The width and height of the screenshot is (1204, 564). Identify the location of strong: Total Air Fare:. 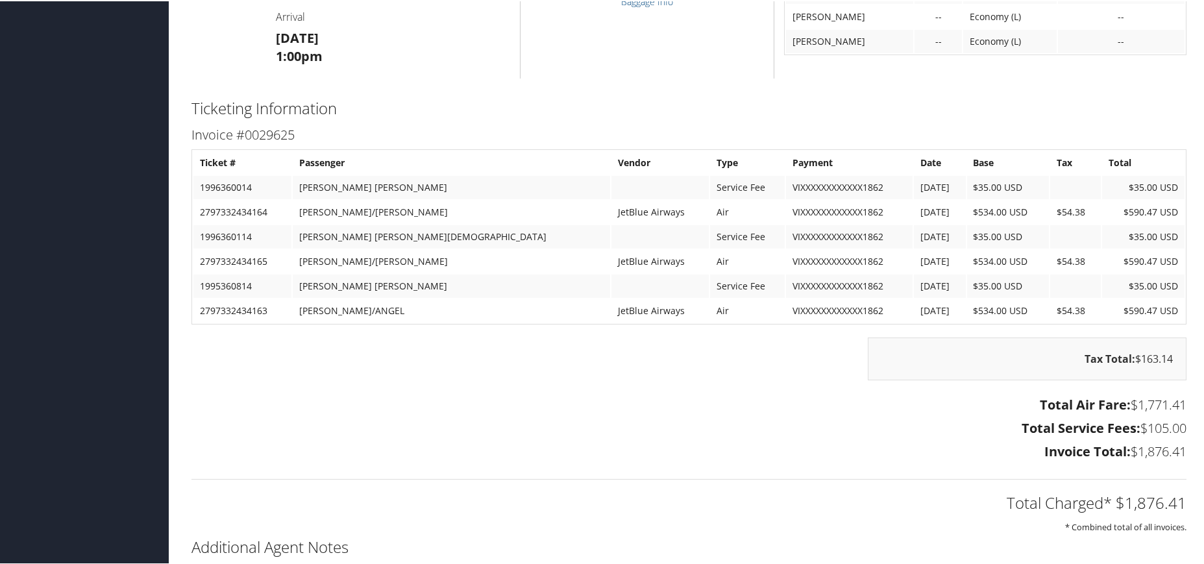
(1086, 403).